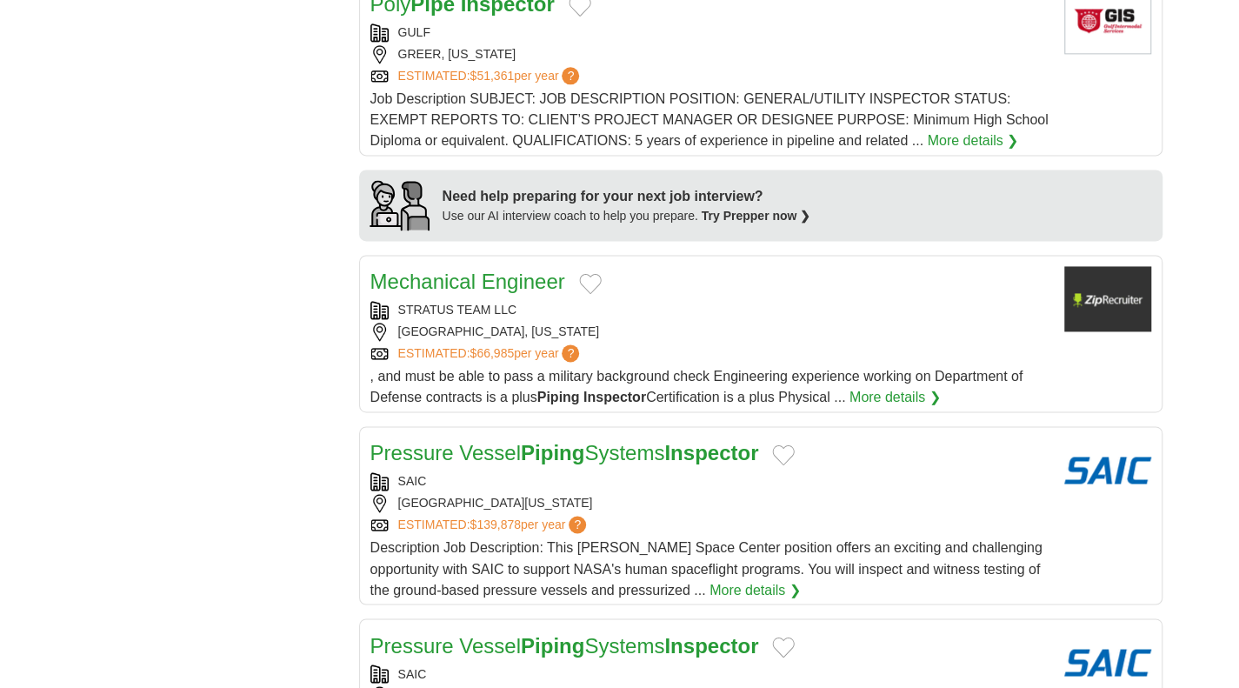 The image size is (1239, 688). I want to click on img: Company logo, so click(1108, 298).